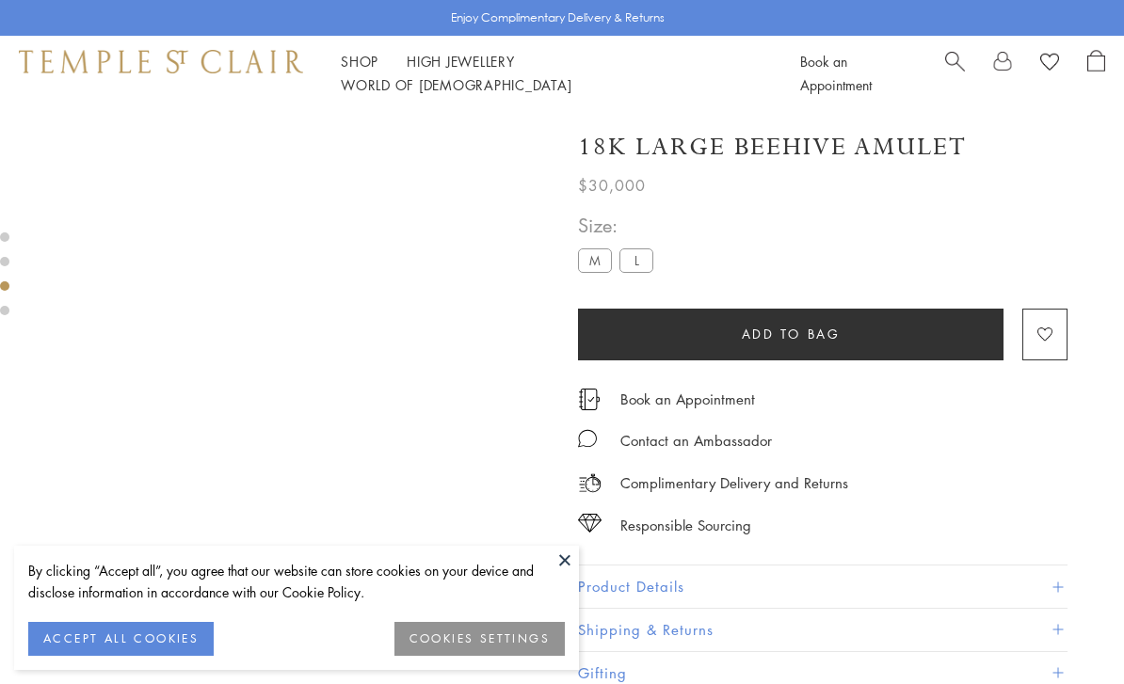  What do you see at coordinates (557, 18) in the screenshot?
I see `p: Enjoy Complimentary Delivery & Returns` at bounding box center [557, 18].